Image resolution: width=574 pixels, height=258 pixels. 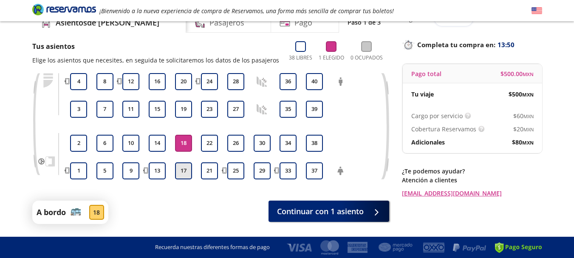 What do you see at coordinates (300, 58) in the screenshot?
I see `p: 38 Libres` at bounding box center [300, 58].